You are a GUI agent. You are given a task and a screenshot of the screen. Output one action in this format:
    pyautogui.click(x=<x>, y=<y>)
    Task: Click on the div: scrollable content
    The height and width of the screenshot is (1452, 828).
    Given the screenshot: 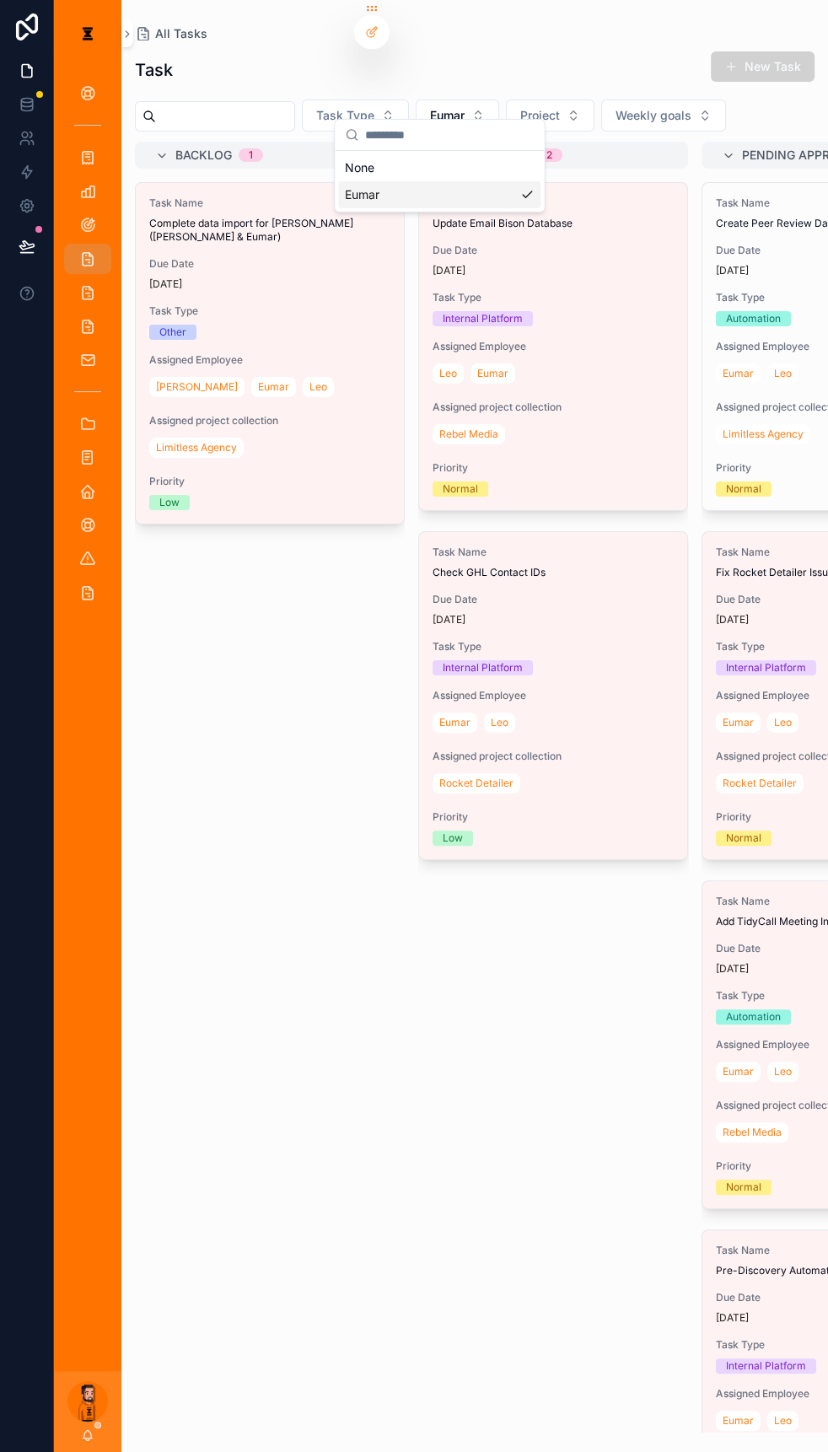 What is the action you would take?
    pyautogui.click(x=88, y=348)
    